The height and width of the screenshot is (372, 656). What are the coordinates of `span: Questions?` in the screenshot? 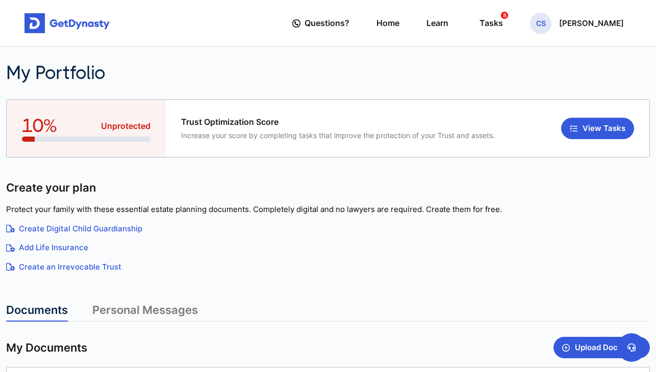 It's located at (327, 23).